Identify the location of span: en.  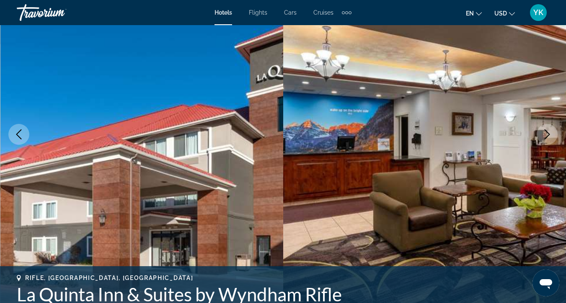
(470, 13).